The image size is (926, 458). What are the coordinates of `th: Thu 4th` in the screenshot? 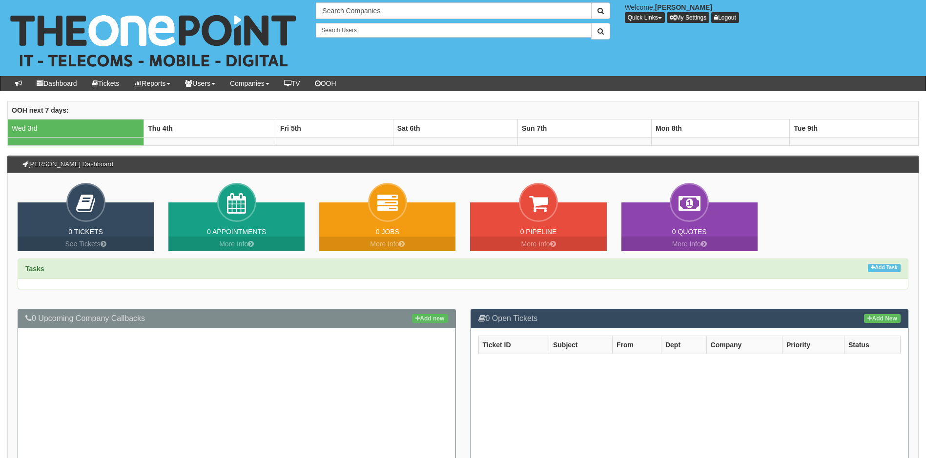 It's located at (210, 128).